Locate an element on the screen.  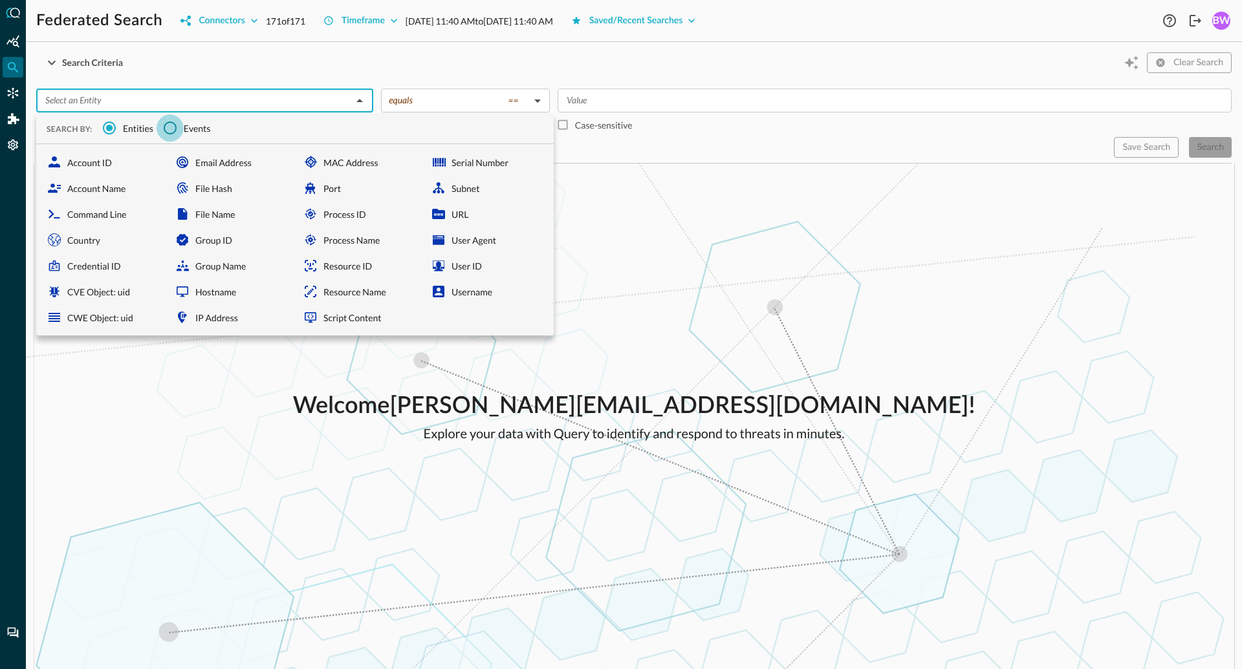
div: Process Name is located at coordinates (359, 240).